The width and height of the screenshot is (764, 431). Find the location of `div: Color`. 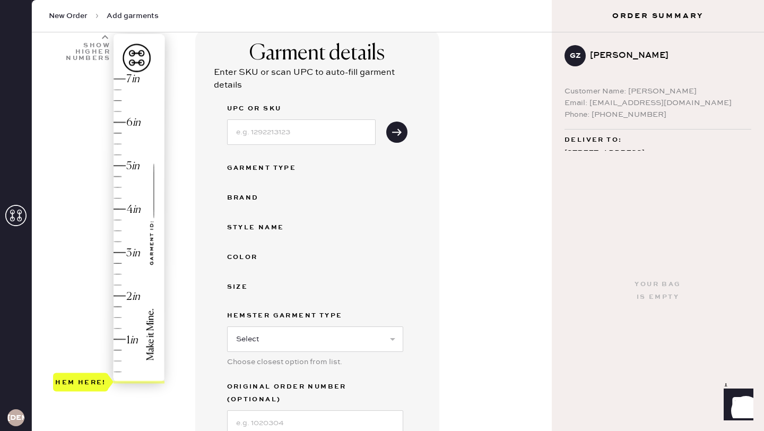

div: Color is located at coordinates (270, 257).